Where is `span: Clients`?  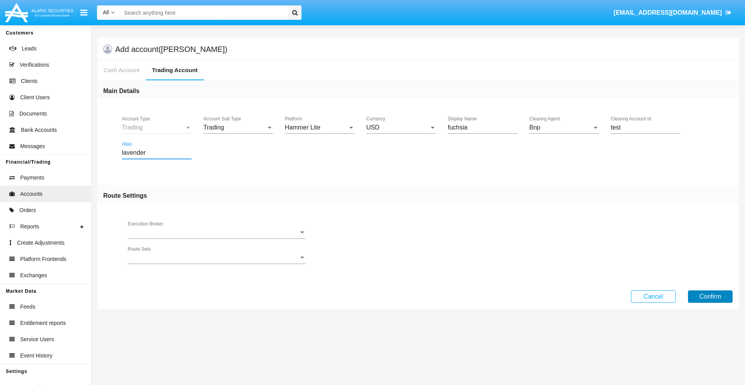 span: Clients is located at coordinates (29, 81).